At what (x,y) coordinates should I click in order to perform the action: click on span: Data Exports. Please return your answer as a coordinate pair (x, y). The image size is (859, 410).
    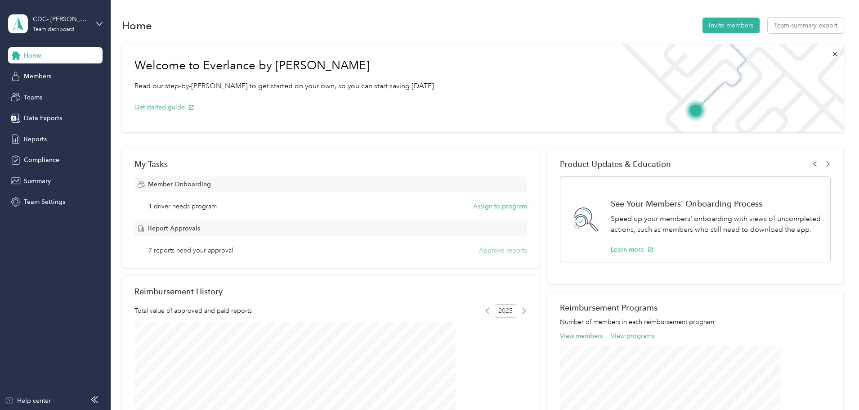
    Looking at the image, I should click on (43, 118).